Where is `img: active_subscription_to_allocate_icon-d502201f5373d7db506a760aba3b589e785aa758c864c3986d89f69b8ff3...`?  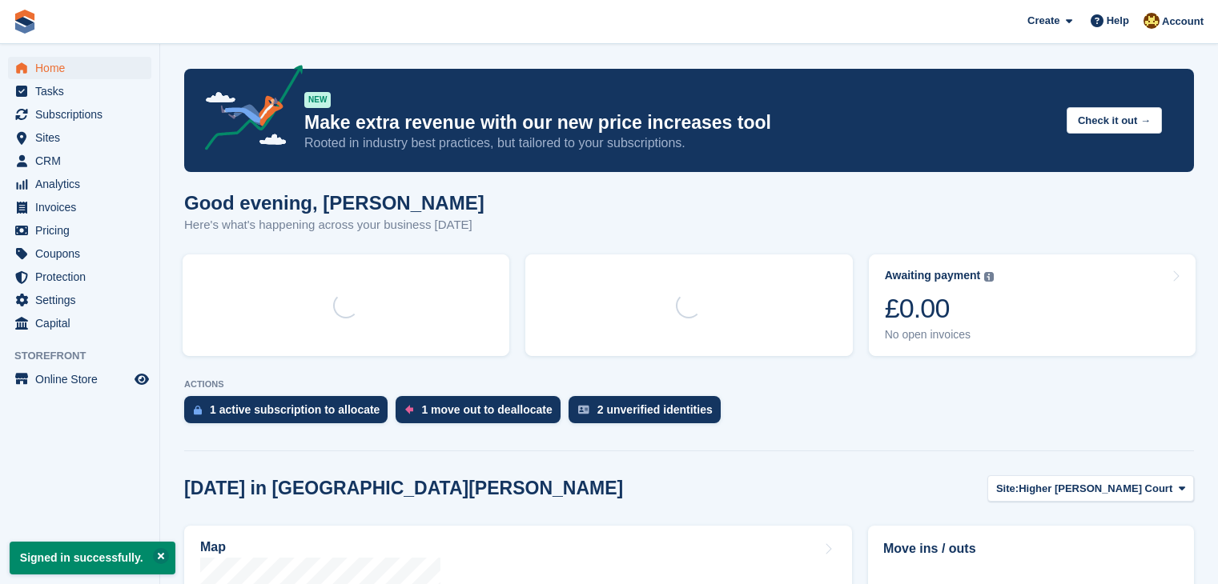
img: active_subscription_to_allocate_icon-d502201f5373d7db506a760aba3b589e785aa758c864c3986d89f69b8ff3... is located at coordinates (198, 410).